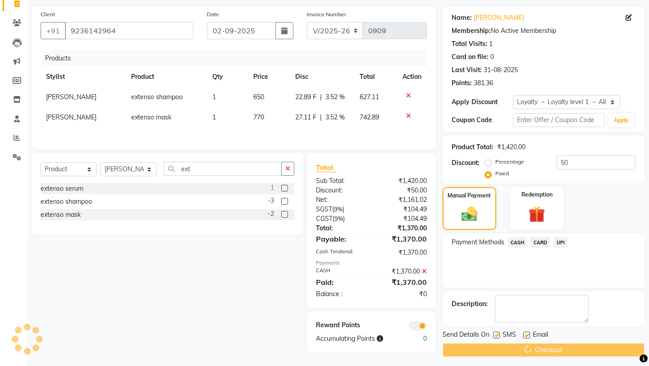  What do you see at coordinates (469, 44) in the screenshot?
I see `div: Total Visits:` at bounding box center [469, 44].